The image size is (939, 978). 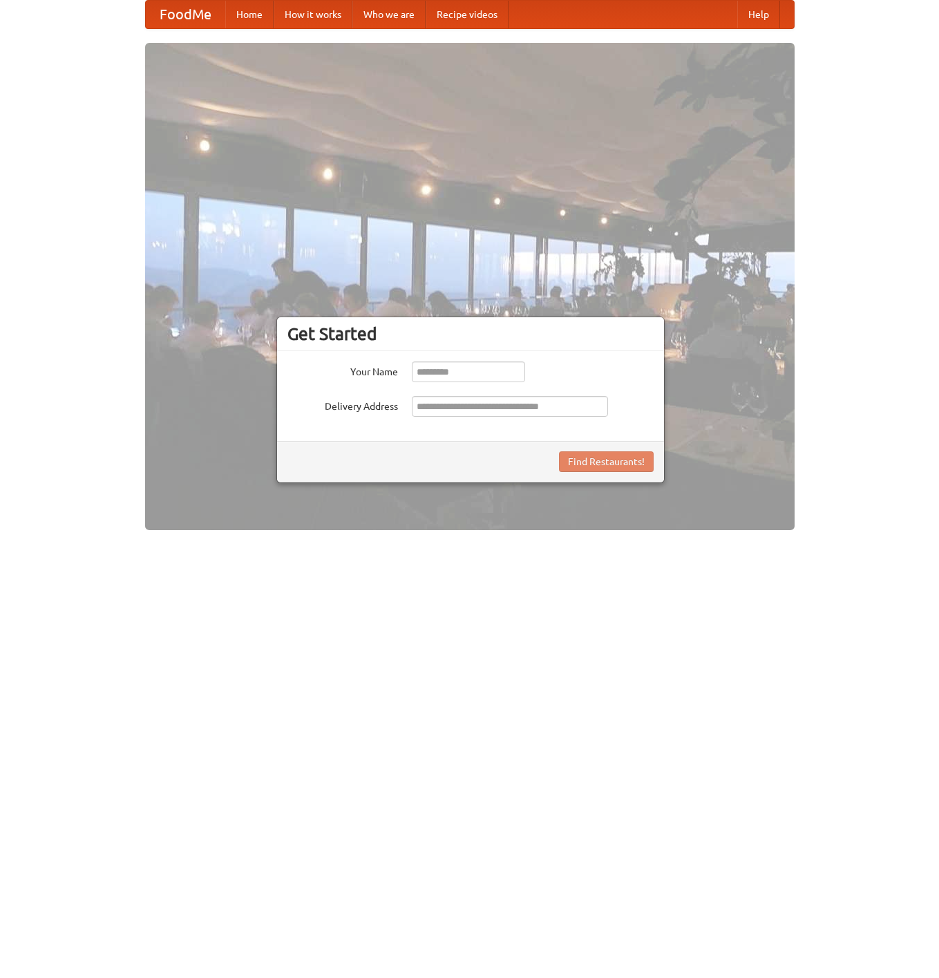 What do you see at coordinates (343, 404) in the screenshot?
I see `label: Delivery Address` at bounding box center [343, 404].